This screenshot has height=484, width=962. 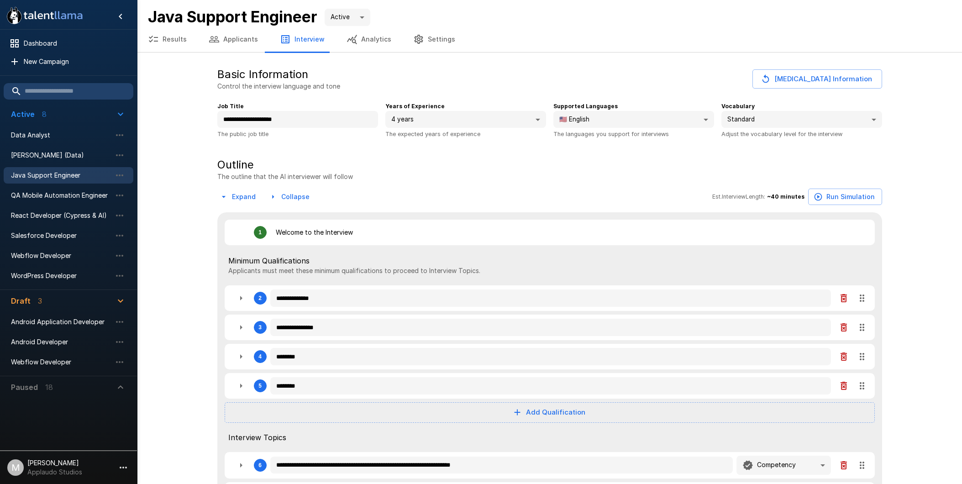 What do you see at coordinates (302, 39) in the screenshot?
I see `button: Interview` at bounding box center [302, 39].